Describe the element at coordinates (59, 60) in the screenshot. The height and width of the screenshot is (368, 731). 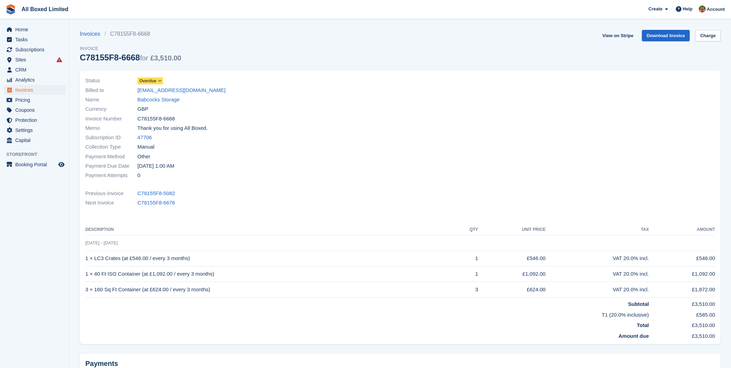
I see `i: Smart entry sync failures have occurred` at that location.